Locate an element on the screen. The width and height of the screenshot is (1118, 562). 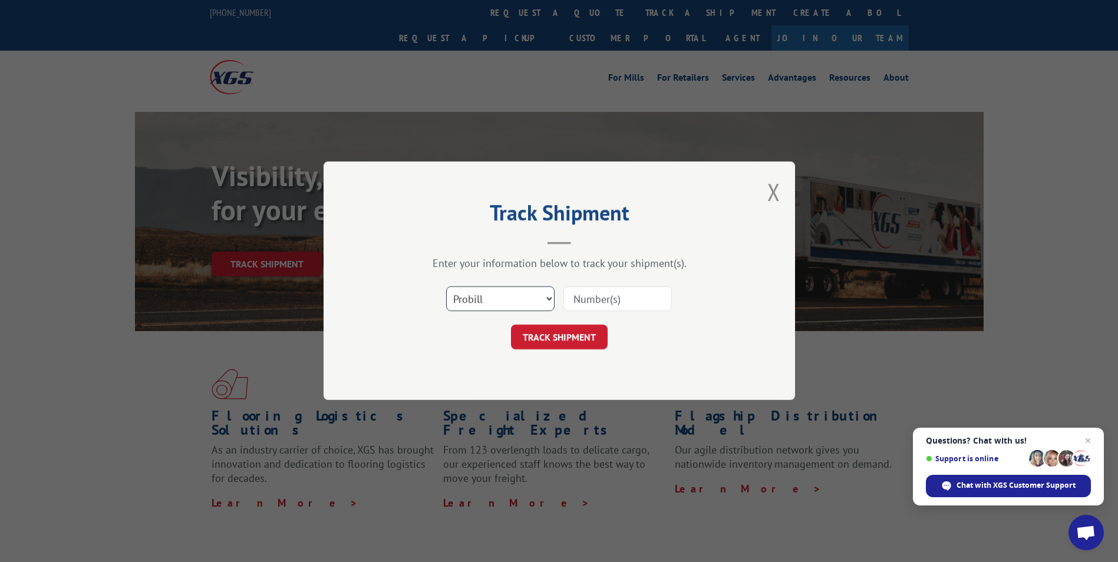
input: Number(s) is located at coordinates (618, 299).